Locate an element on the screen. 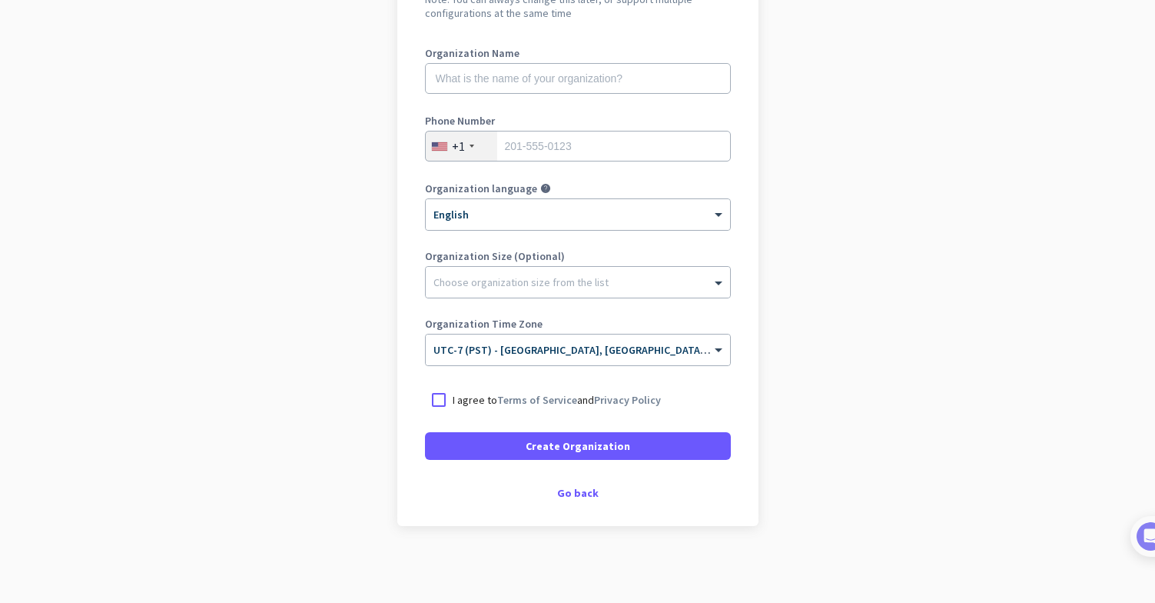 The image size is (1155, 603). label: Phone Number is located at coordinates (578, 121).